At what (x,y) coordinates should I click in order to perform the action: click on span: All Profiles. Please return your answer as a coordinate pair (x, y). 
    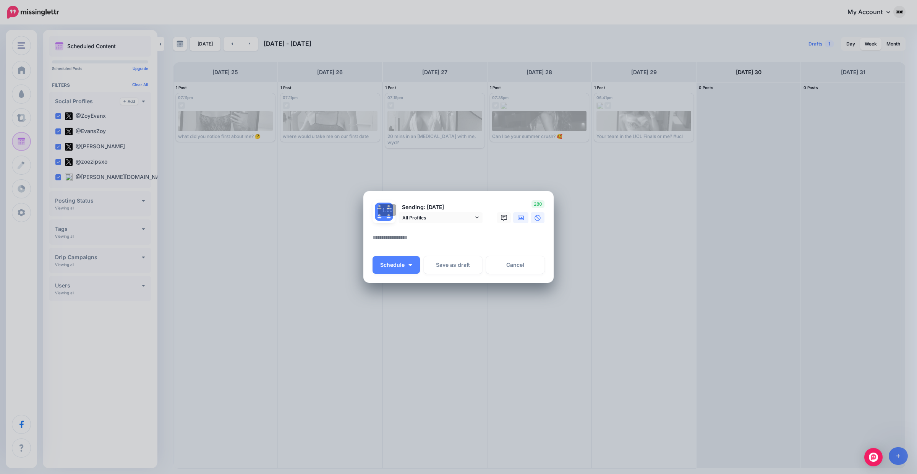
    Looking at the image, I should click on (438, 217).